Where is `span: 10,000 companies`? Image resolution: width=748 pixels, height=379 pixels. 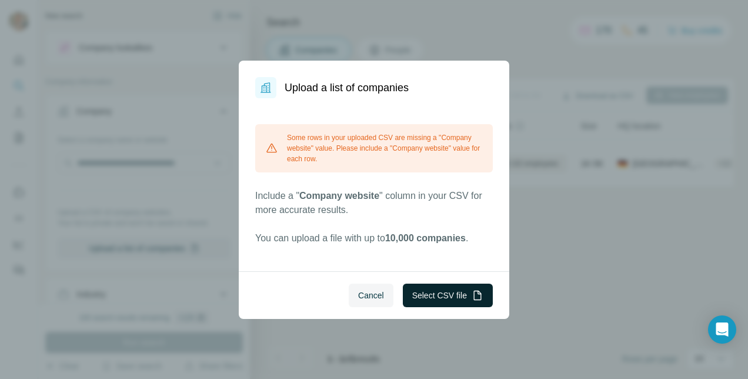 span: 10,000 companies is located at coordinates (425, 238).